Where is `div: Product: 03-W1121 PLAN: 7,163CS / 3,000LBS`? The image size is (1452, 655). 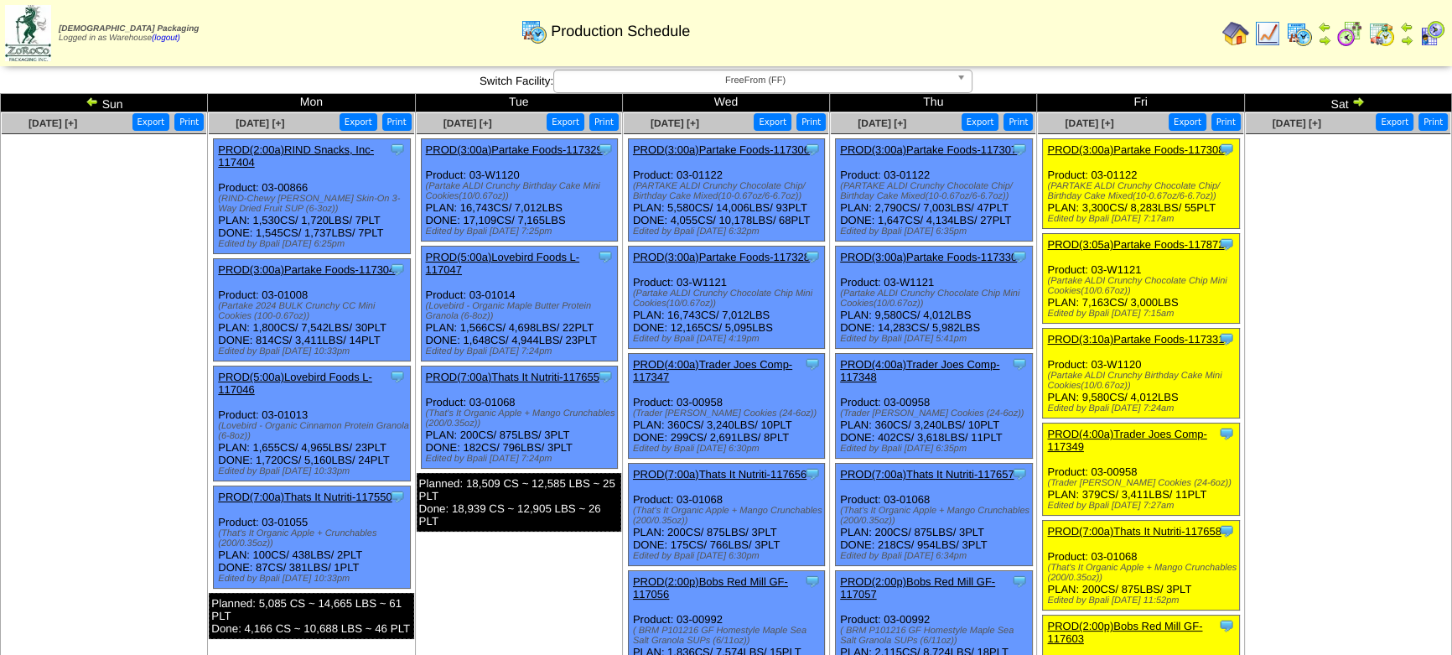
div: Product: 03-W1121 PLAN: 7,163CS / 3,000LBS is located at coordinates (1141, 278).